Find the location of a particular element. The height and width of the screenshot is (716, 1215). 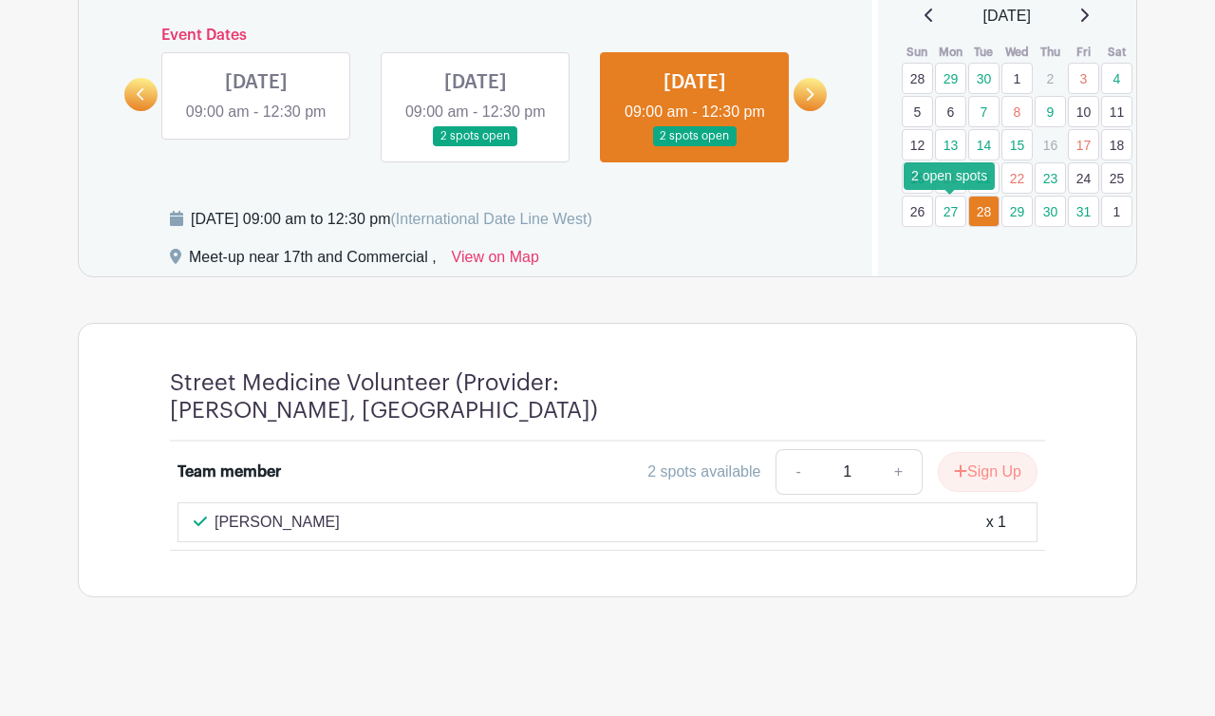

a: 9 is located at coordinates (1050, 111).